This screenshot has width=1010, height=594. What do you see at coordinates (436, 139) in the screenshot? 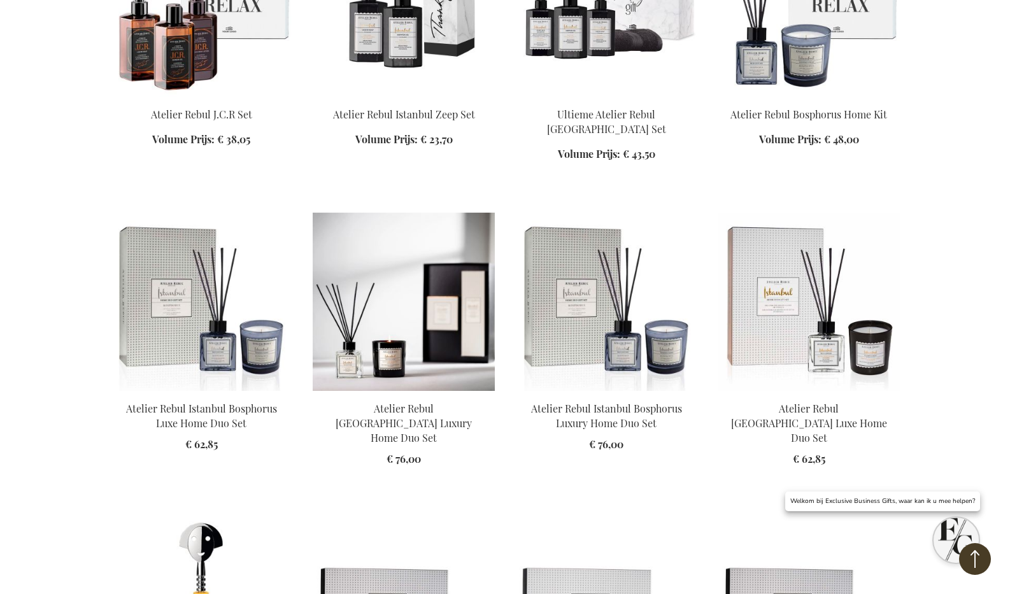
I see `span: € 23,70` at bounding box center [436, 139].